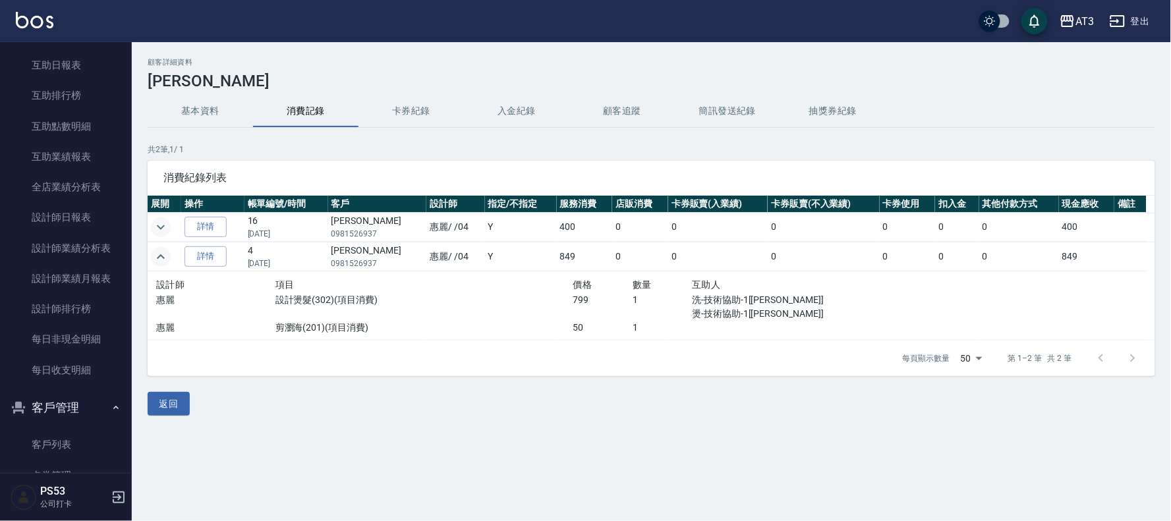  What do you see at coordinates (651, 178) in the screenshot?
I see `span: 消費紀錄列表` at bounding box center [651, 178].